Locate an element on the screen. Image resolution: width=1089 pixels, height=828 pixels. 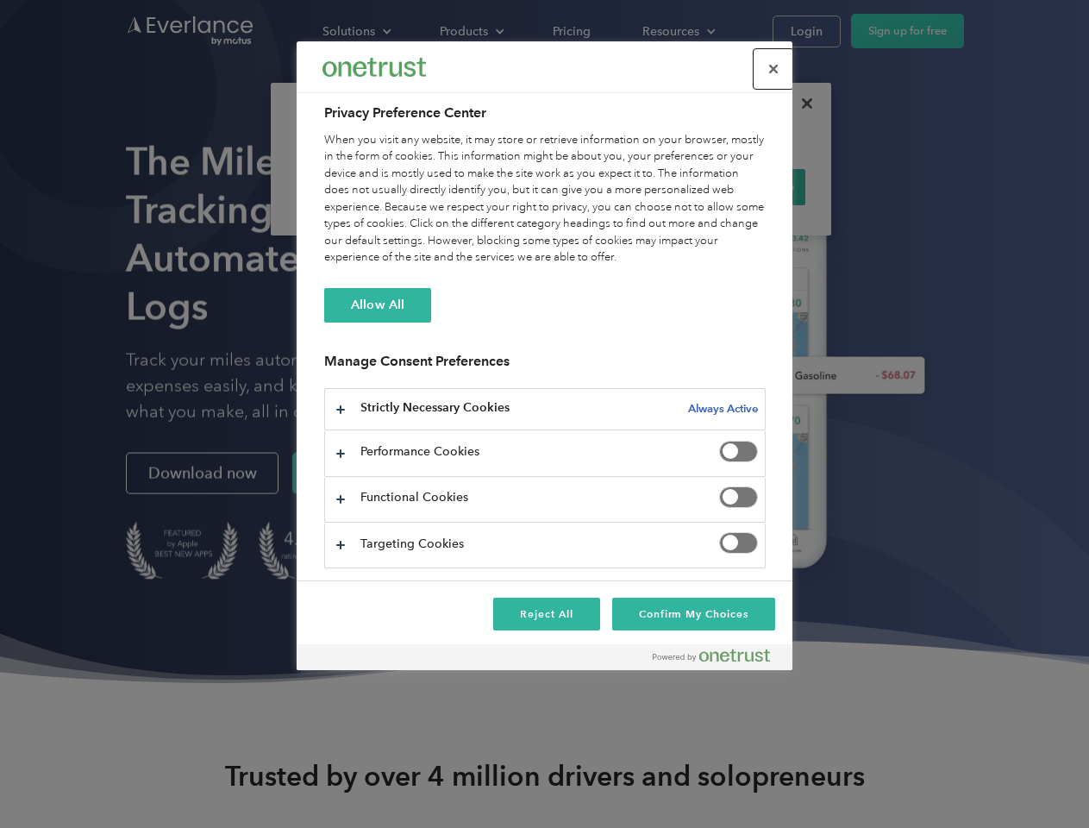
h3: Manage Consent Preferences is located at coordinates (545, 366).